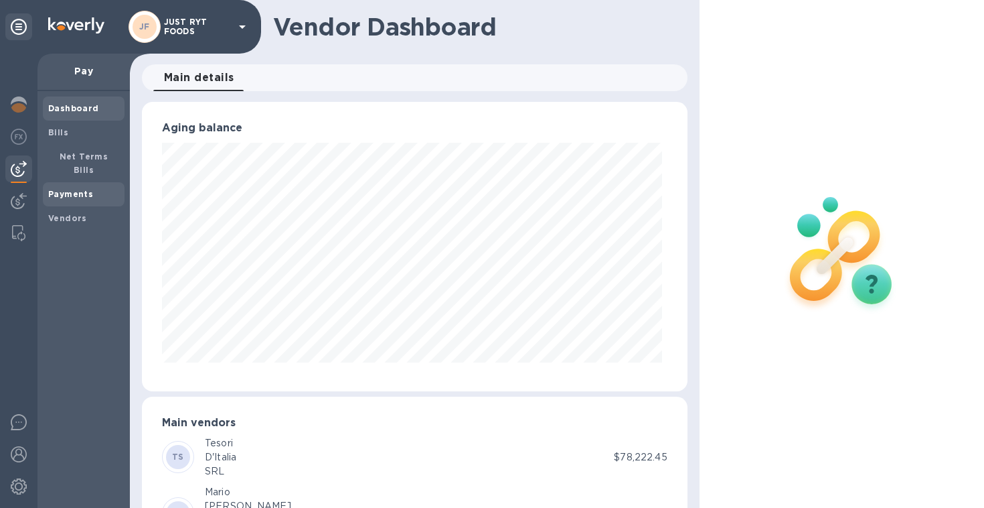 The height and width of the screenshot is (508, 984). I want to click on p: JUST RYT FOODS, so click(198, 27).